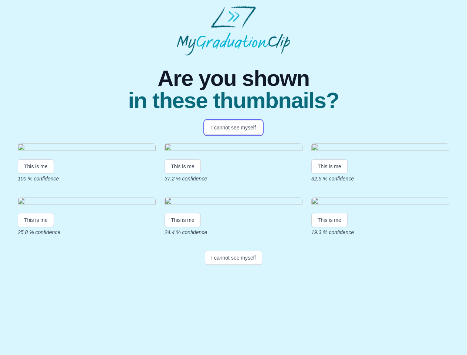 The image size is (467, 355). What do you see at coordinates (86, 178) in the screenshot?
I see `p: 100 % confidence` at bounding box center [86, 178].